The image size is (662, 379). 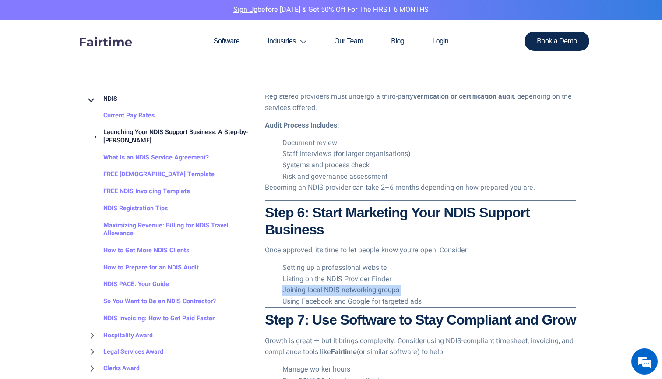 I want to click on strong: Step 7: Use Software to Stay Compliant and Grow, so click(x=420, y=320).